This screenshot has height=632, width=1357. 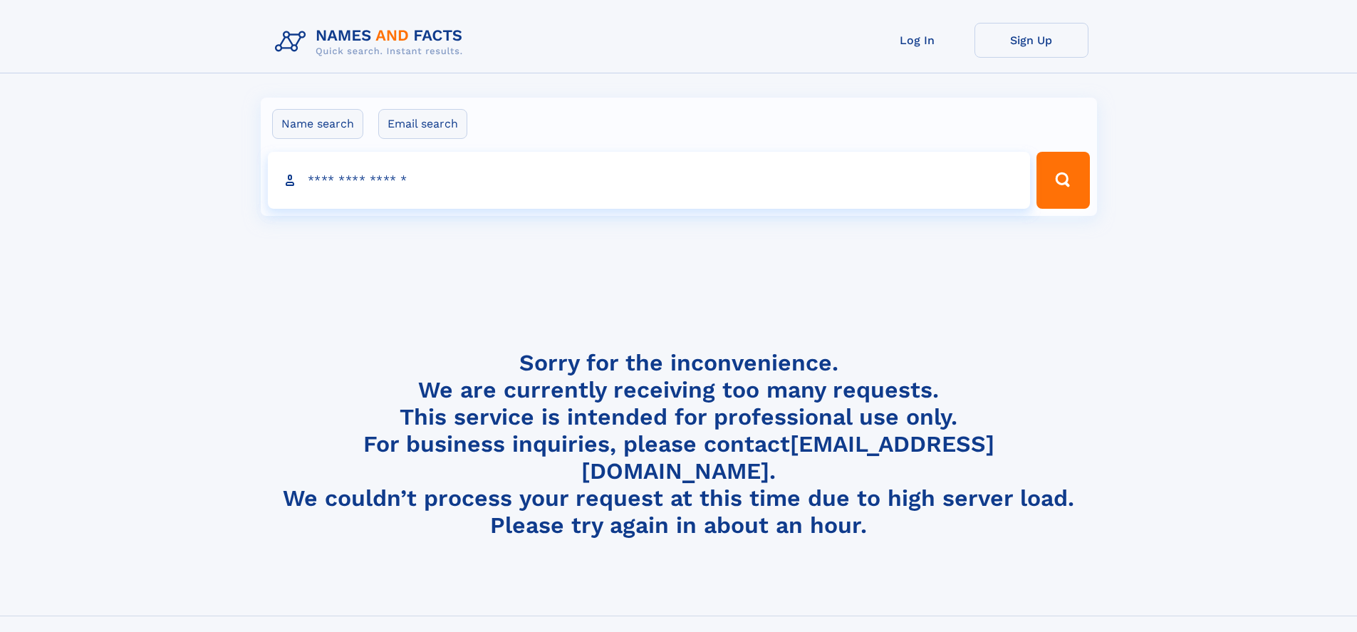 What do you see at coordinates (422, 124) in the screenshot?
I see `label: Email search` at bounding box center [422, 124].